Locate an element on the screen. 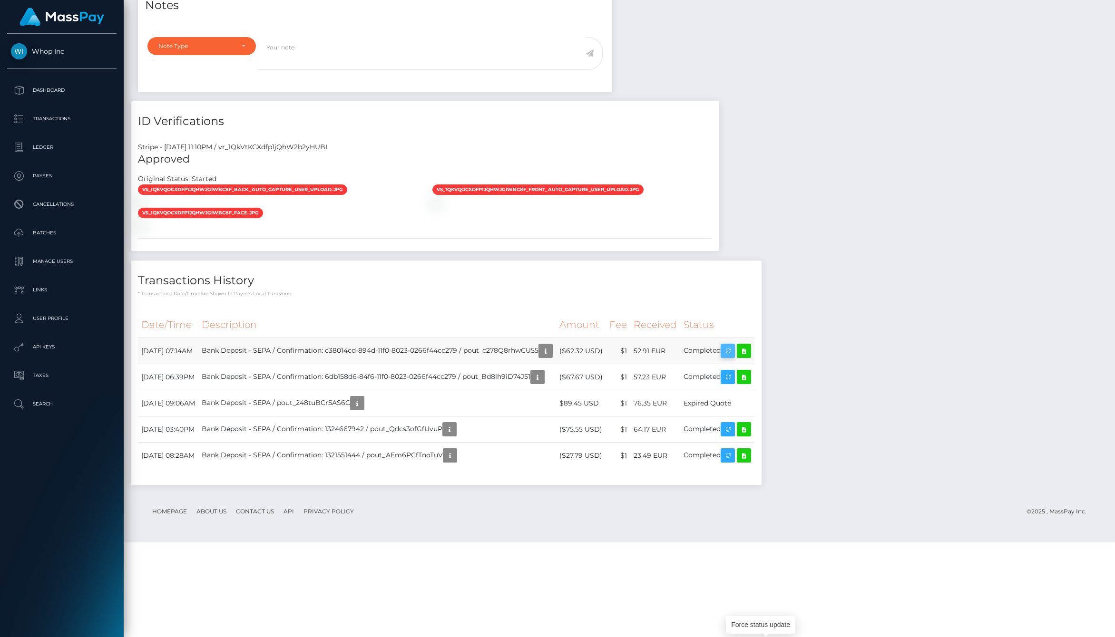 The height and width of the screenshot is (637, 1115). a: API is located at coordinates (289, 511).